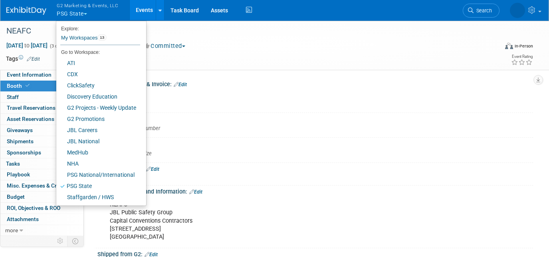  Describe the element at coordinates (98, 97) in the screenshot. I see `a: Discovery Education` at that location.